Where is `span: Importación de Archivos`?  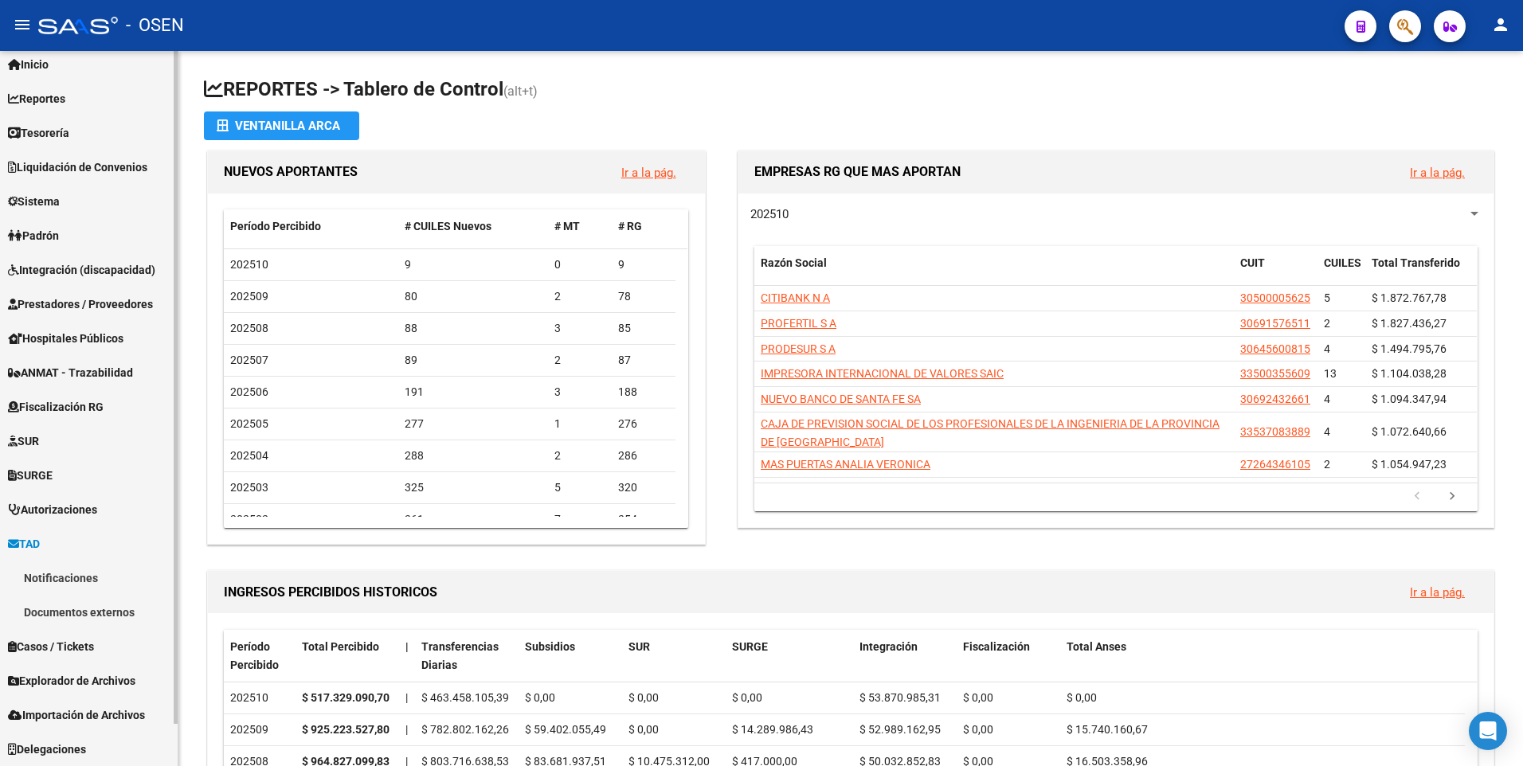
span: Importación de Archivos is located at coordinates (76, 715).